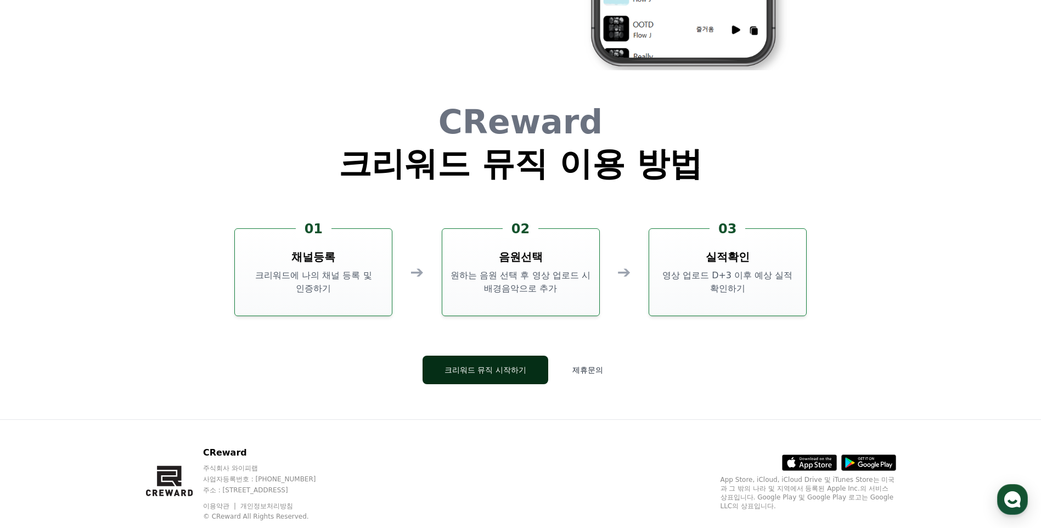 The width and height of the screenshot is (1041, 528). I want to click on p: © CReward All Rights Reserved., so click(270, 517).